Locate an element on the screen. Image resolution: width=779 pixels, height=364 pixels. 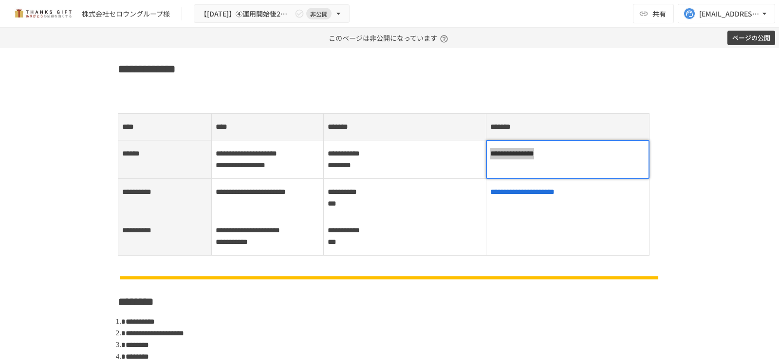
span: 非公開 is located at coordinates (319, 14).